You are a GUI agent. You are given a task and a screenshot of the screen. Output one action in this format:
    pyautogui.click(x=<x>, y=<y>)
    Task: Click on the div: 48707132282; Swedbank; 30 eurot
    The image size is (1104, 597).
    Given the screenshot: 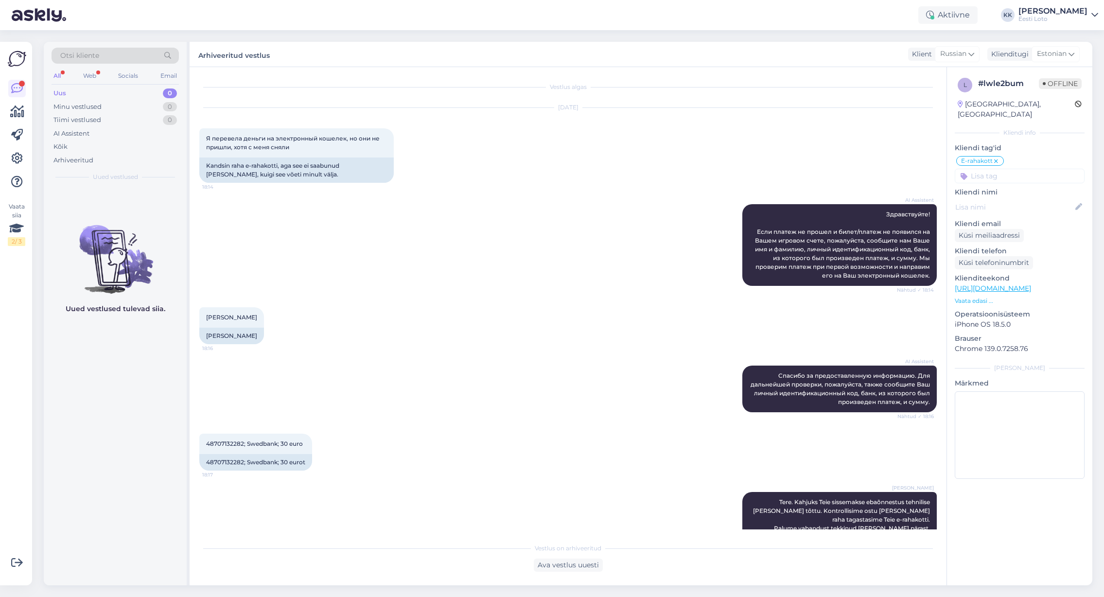 What is the action you would take?
    pyautogui.click(x=256, y=462)
    